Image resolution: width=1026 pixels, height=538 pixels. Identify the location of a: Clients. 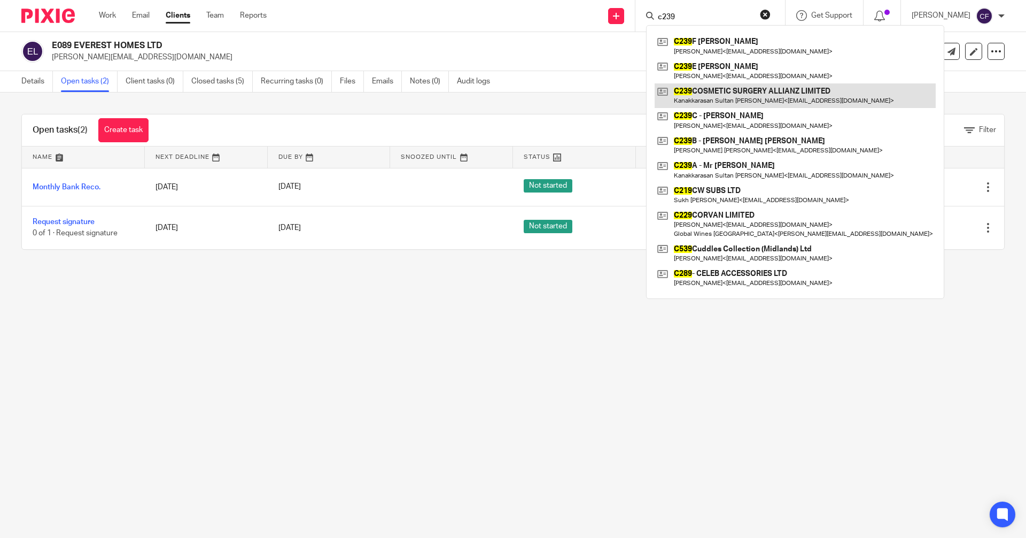
(178, 15).